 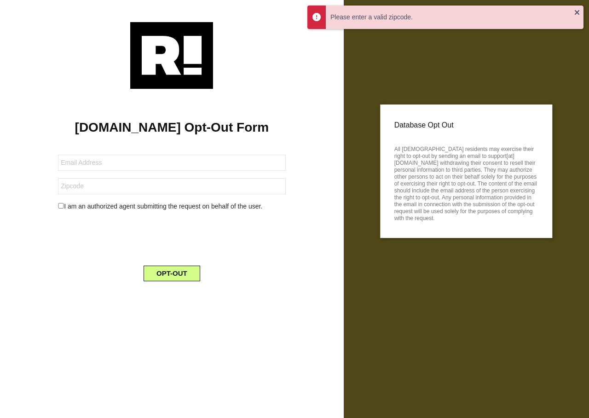 What do you see at coordinates (172, 186) in the screenshot?
I see `input: Zipcode` at bounding box center [172, 186].